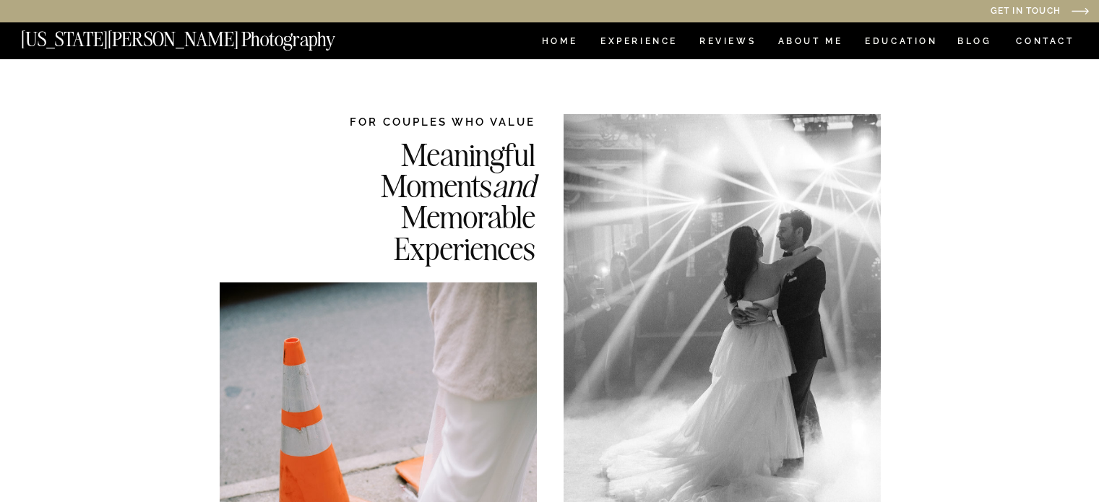 The image size is (1099, 502). Describe the element at coordinates (421, 200) in the screenshot. I see `h2: Meaningful Moments Memorable Experiences` at that location.